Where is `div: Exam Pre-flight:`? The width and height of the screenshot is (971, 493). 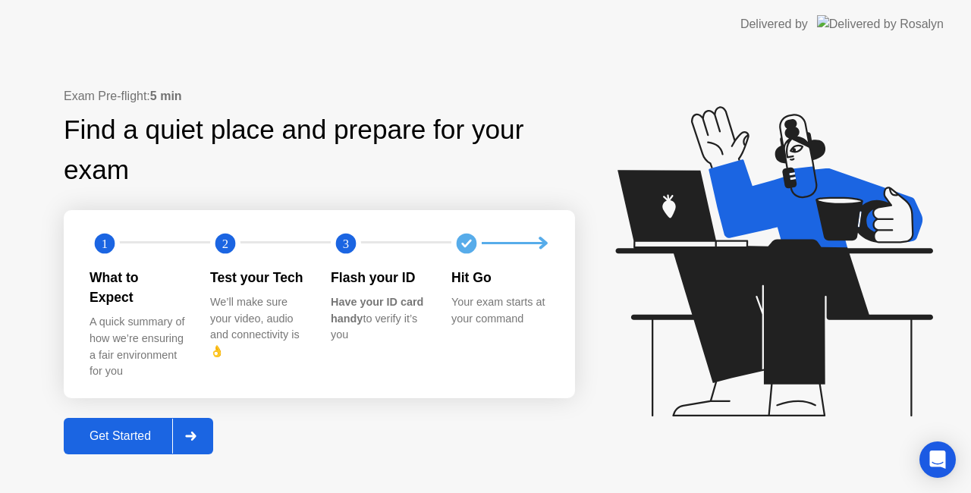
div: Exam Pre-flight: is located at coordinates (320, 96).